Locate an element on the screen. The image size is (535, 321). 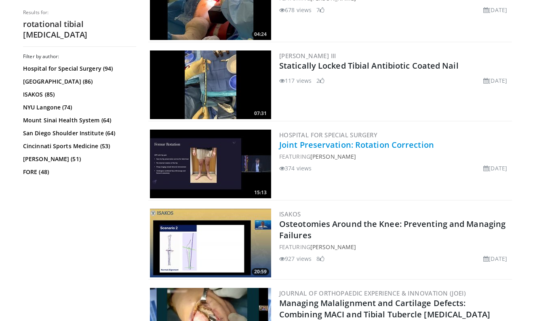
a: Hospital for Special Surgery (94) is located at coordinates (78, 69).